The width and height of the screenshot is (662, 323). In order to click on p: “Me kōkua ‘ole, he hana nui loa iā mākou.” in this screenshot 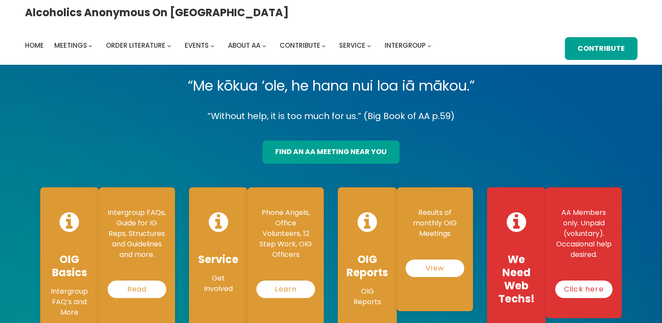, I will do `click(331, 86)`.